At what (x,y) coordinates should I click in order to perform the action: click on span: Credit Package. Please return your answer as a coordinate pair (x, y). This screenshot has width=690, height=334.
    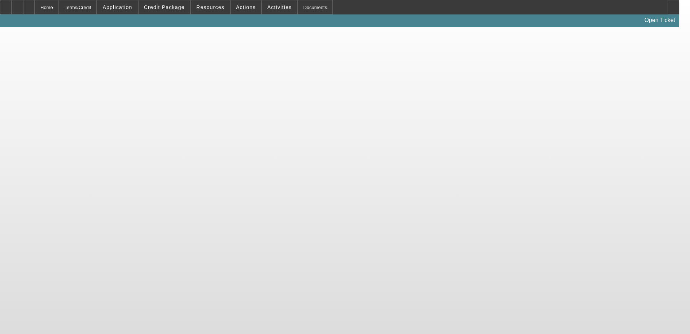
    Looking at the image, I should click on (164, 7).